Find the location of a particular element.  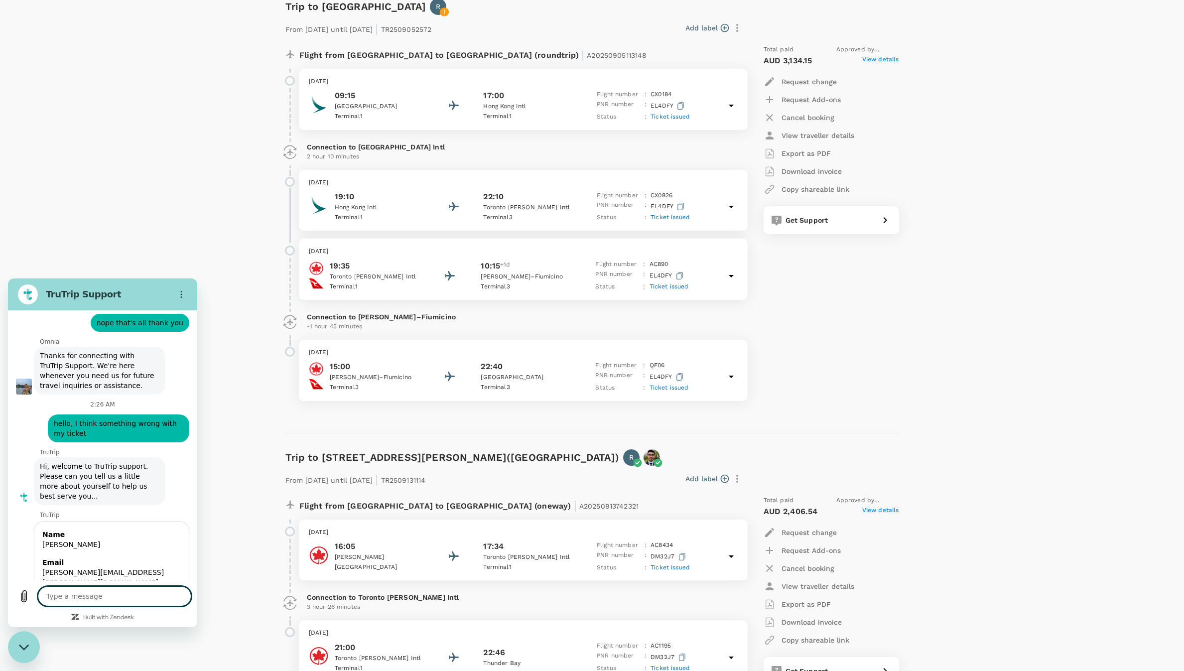

button: Export as PDF is located at coordinates (797, 604).